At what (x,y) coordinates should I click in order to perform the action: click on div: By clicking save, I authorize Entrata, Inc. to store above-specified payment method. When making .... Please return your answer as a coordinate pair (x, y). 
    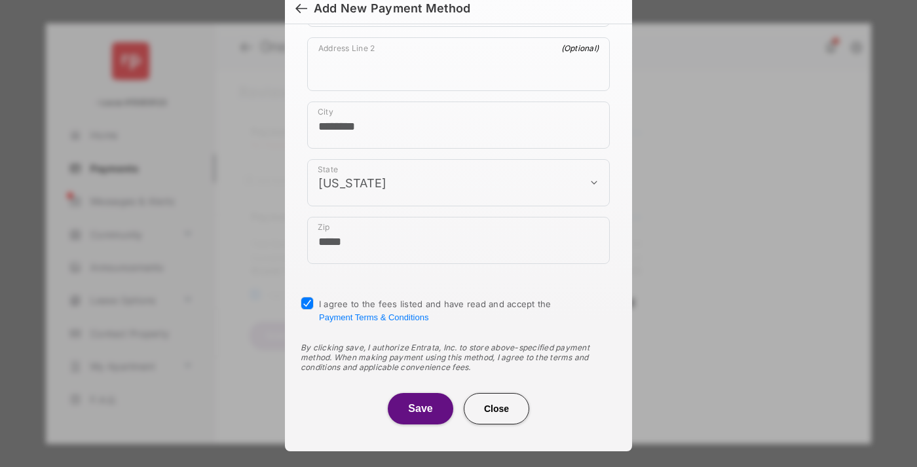
    Looking at the image, I should click on (458, 357).